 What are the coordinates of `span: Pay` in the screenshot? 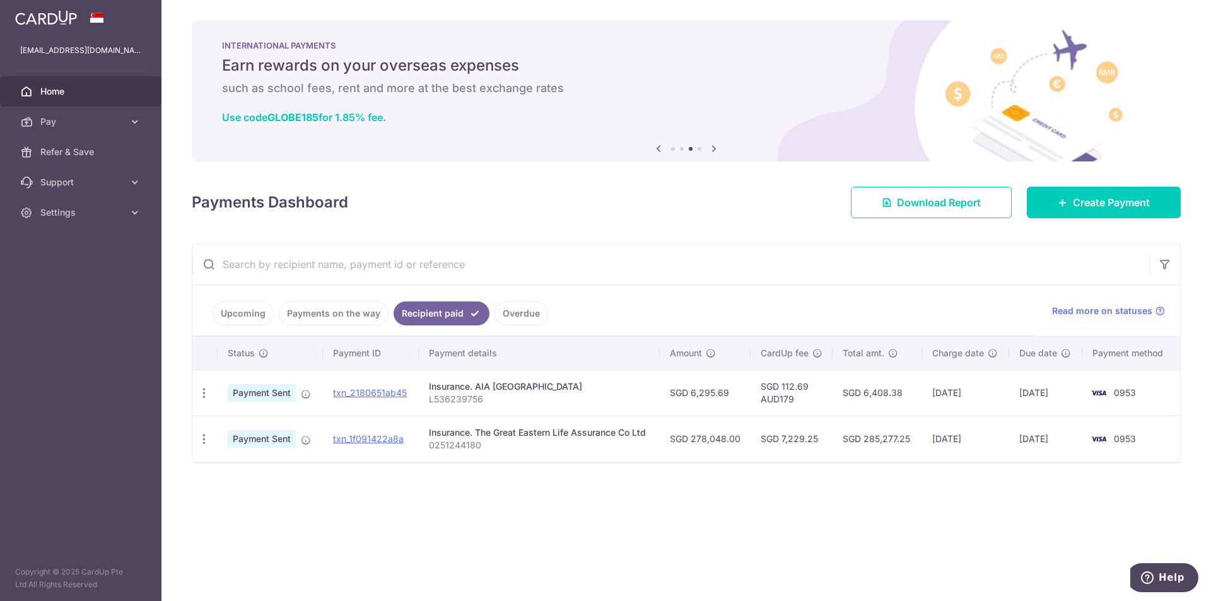 It's located at (82, 122).